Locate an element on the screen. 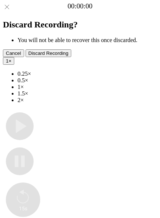 The width and height of the screenshot is (160, 218). li: You will not be able to recover this once discarded. is located at coordinates (87, 40).